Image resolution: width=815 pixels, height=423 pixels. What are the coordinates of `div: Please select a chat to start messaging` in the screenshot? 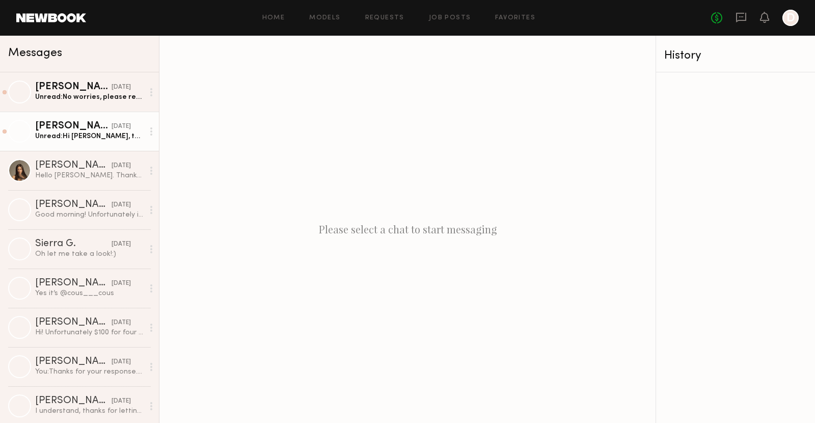 It's located at (408, 229).